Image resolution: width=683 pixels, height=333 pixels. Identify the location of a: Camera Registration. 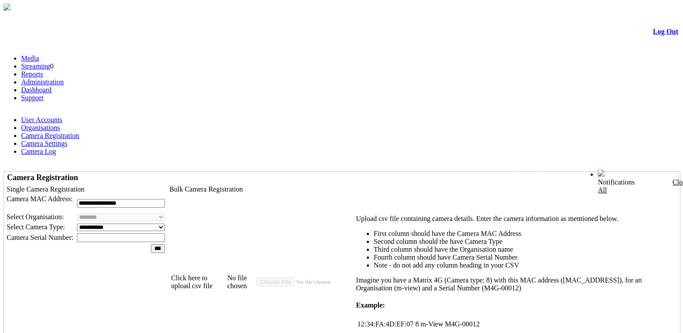
(50, 135).